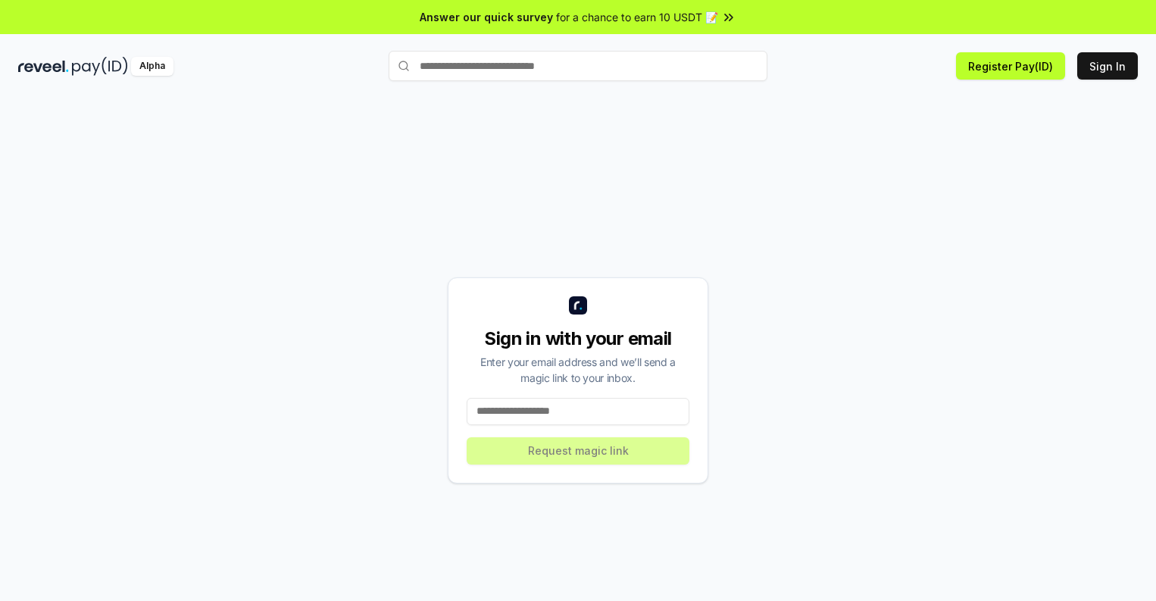 Image resolution: width=1156 pixels, height=601 pixels. Describe the element at coordinates (43, 66) in the screenshot. I see `img: reveel_dark` at that location.